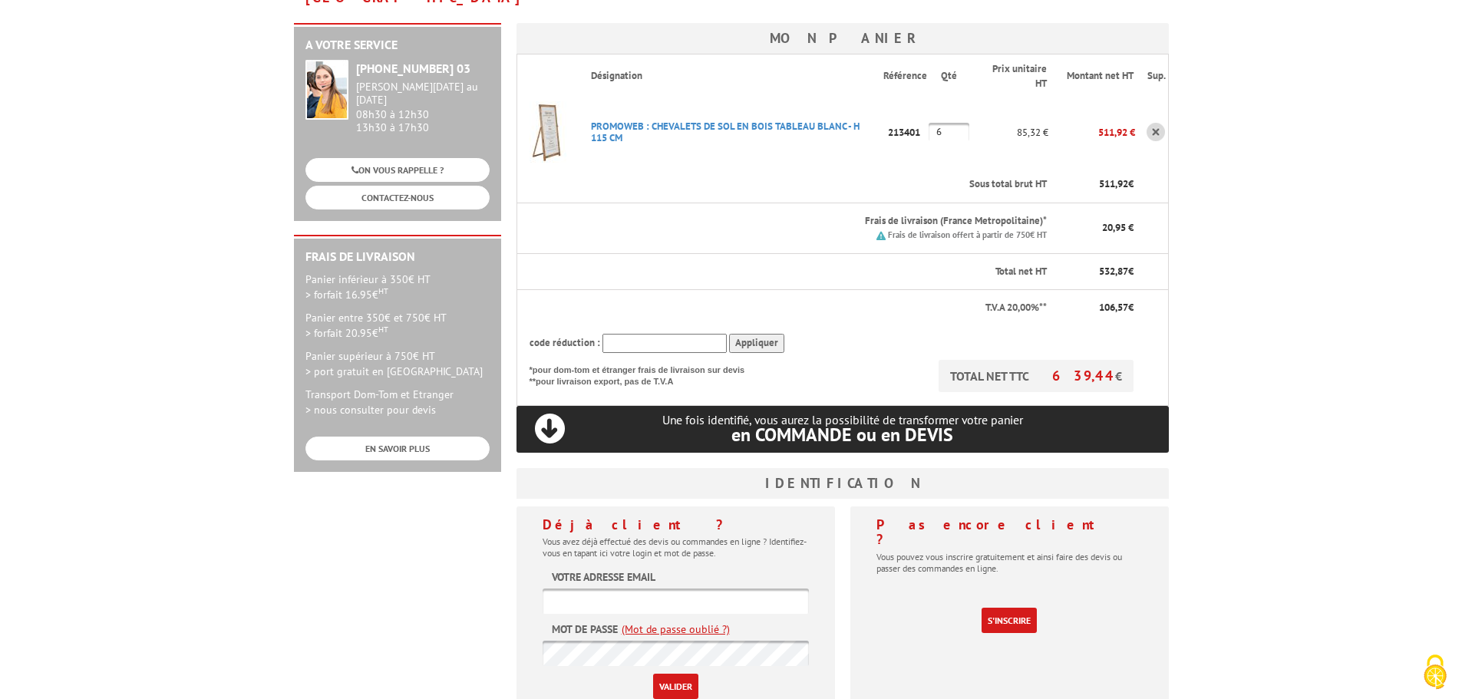 The image size is (1462, 699). Describe the element at coordinates (1009, 563) in the screenshot. I see `p: Vous pouvez vous inscrire gratuitement et ainsi faire des devis ou passer des commandes en ligne.` at that location.